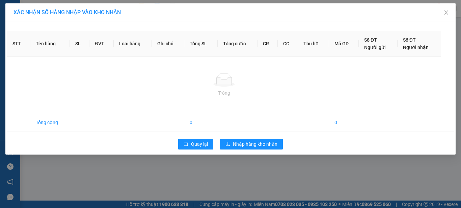  Describe the element at coordinates (252, 144) in the screenshot. I see `button: downloadNhập hàng kho nhận` at that location.